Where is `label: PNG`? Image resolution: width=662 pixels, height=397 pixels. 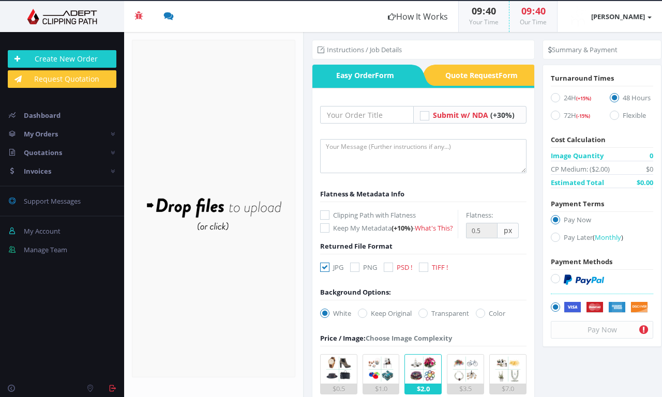 label: PNG is located at coordinates (363, 267).